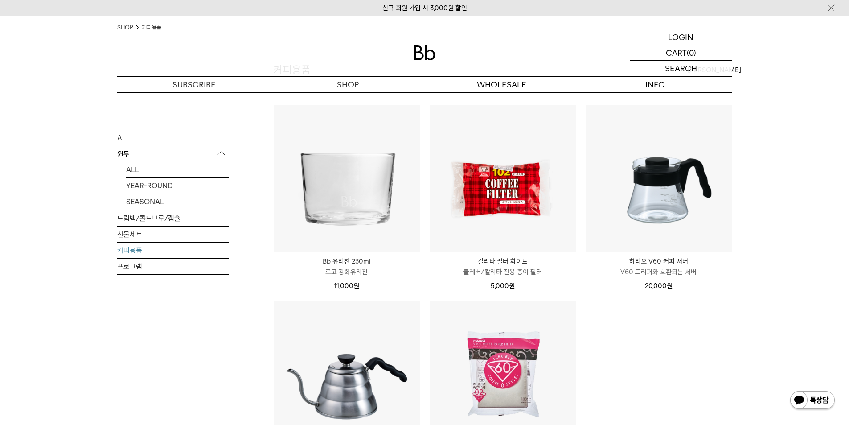 The width and height of the screenshot is (849, 425). What do you see at coordinates (194, 84) in the screenshot?
I see `p: SUBSCRIBE` at bounding box center [194, 84].